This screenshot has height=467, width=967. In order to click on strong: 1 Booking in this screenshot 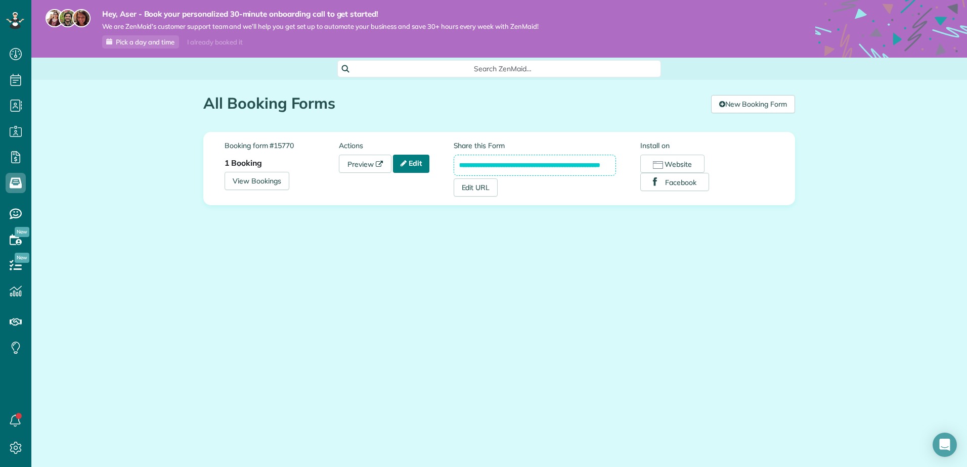, I will do `click(243, 163)`.